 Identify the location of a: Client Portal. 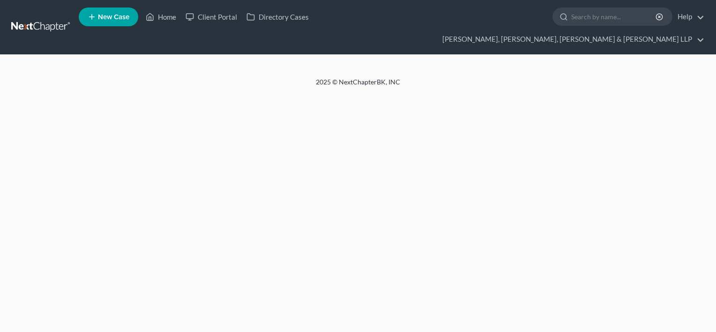
(211, 17).